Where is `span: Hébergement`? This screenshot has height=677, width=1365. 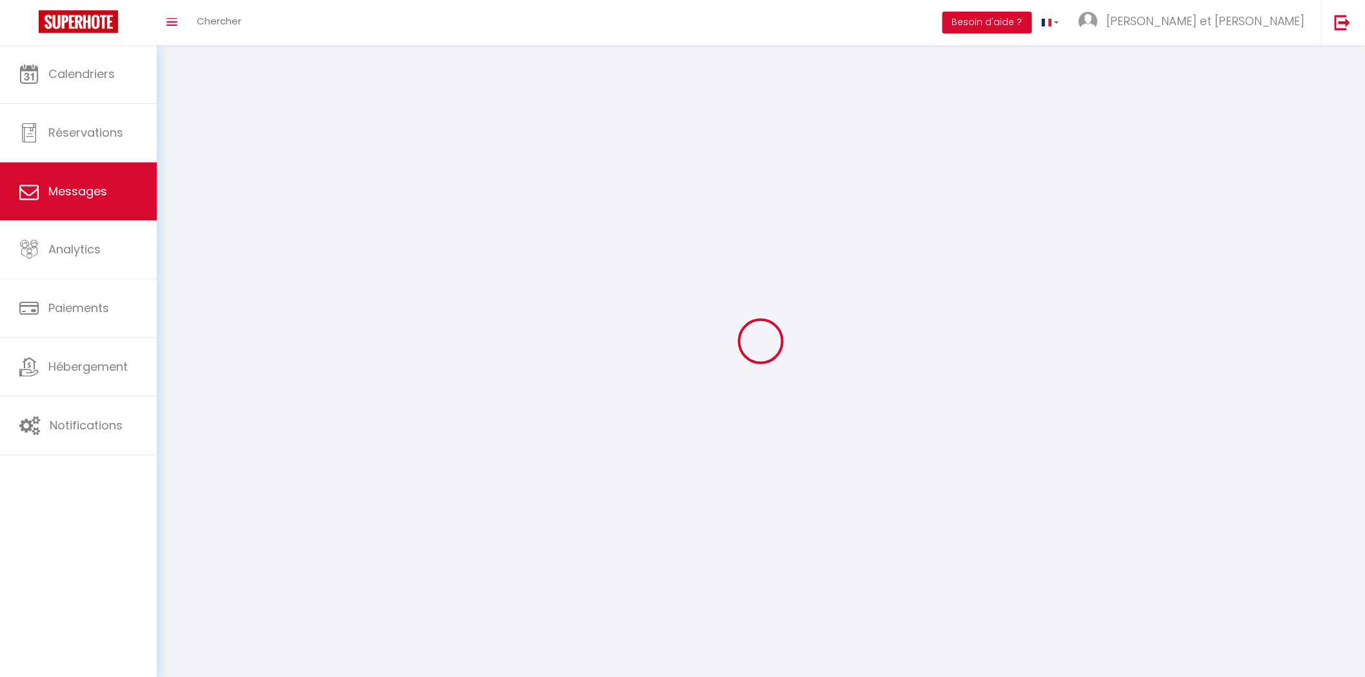
span: Hébergement is located at coordinates (88, 366).